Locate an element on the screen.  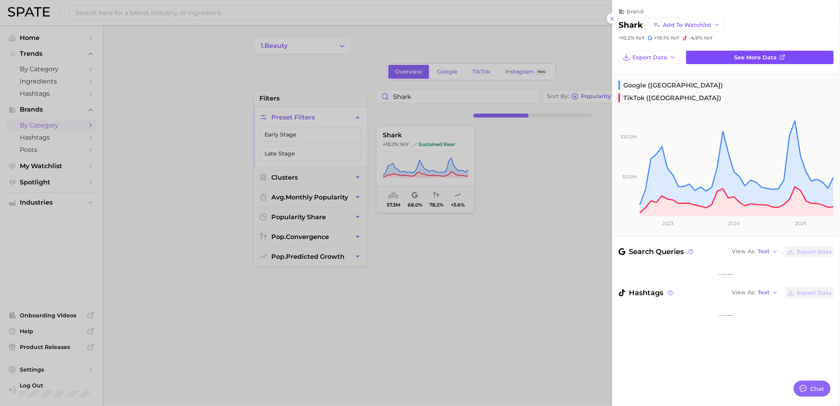
span: +10.2% is located at coordinates (626, 38).